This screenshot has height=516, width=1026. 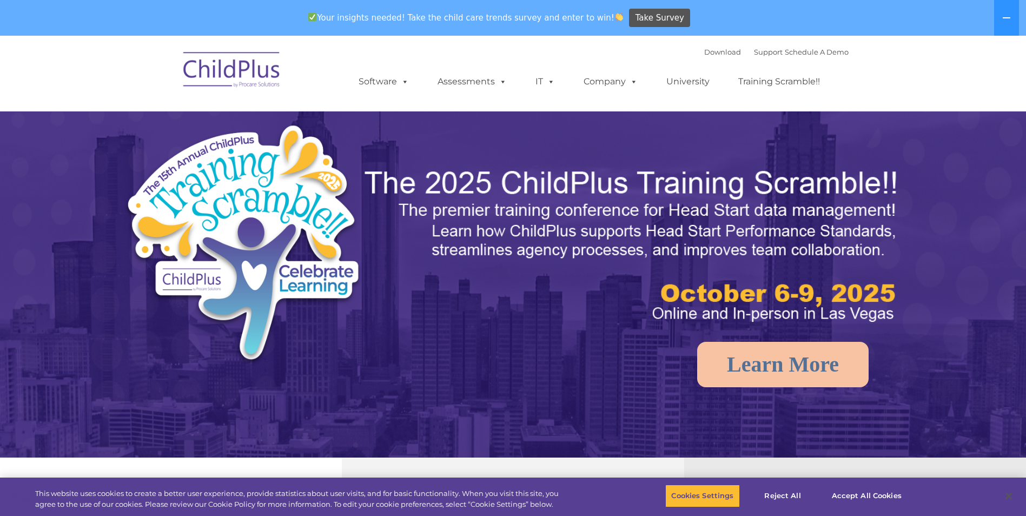 What do you see at coordinates (300, 498) in the screenshot?
I see `div: This website uses cookies to create a better user experience, provide statistics about user visit...` at bounding box center [300, 498].